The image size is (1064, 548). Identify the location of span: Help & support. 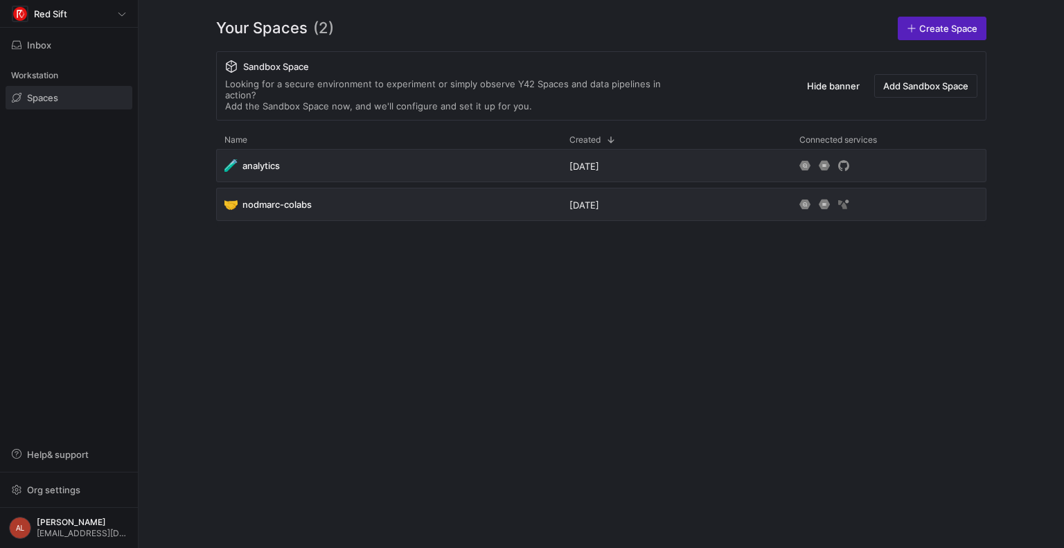
(58, 455).